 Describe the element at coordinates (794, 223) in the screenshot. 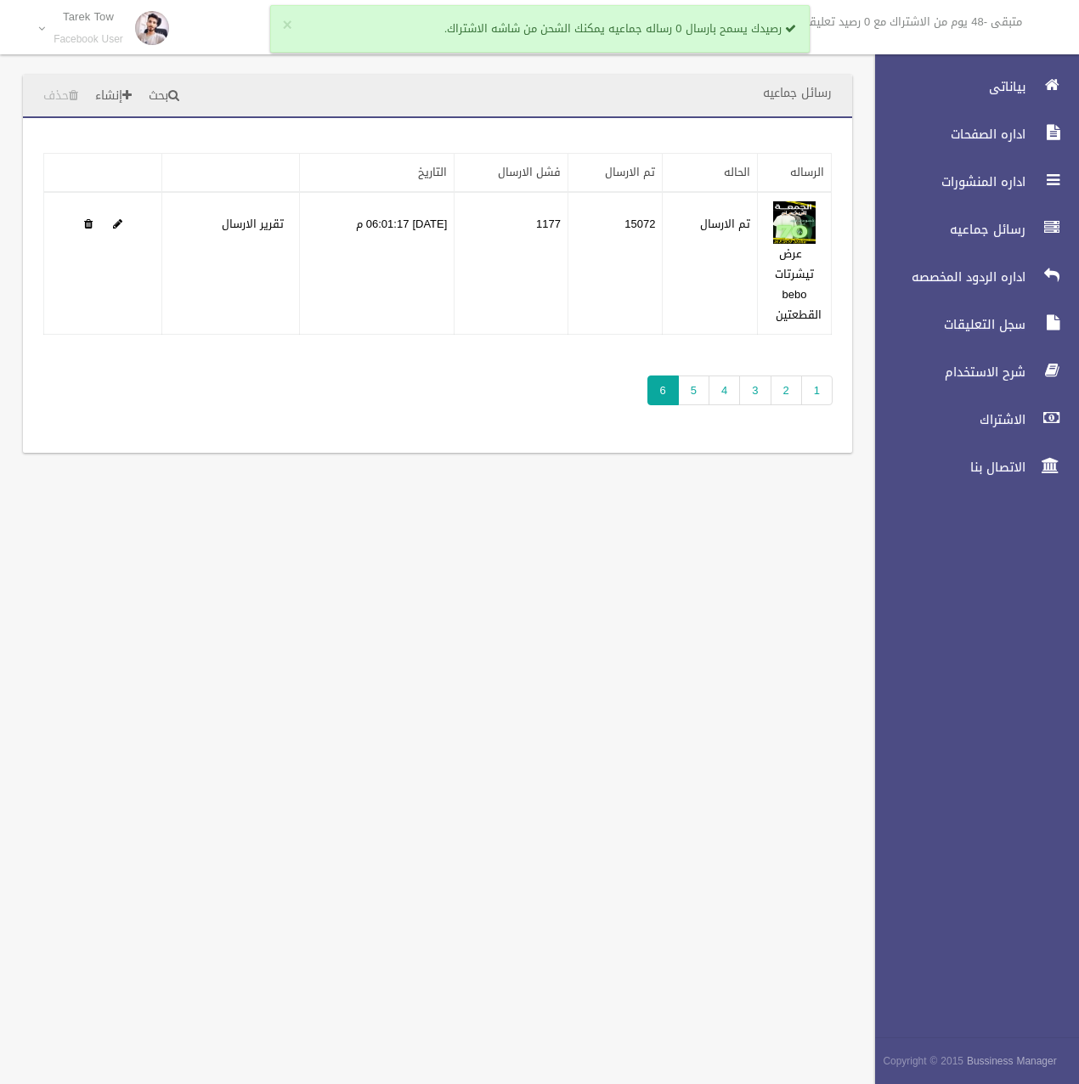

I see `img: 638950249652430468.png` at that location.